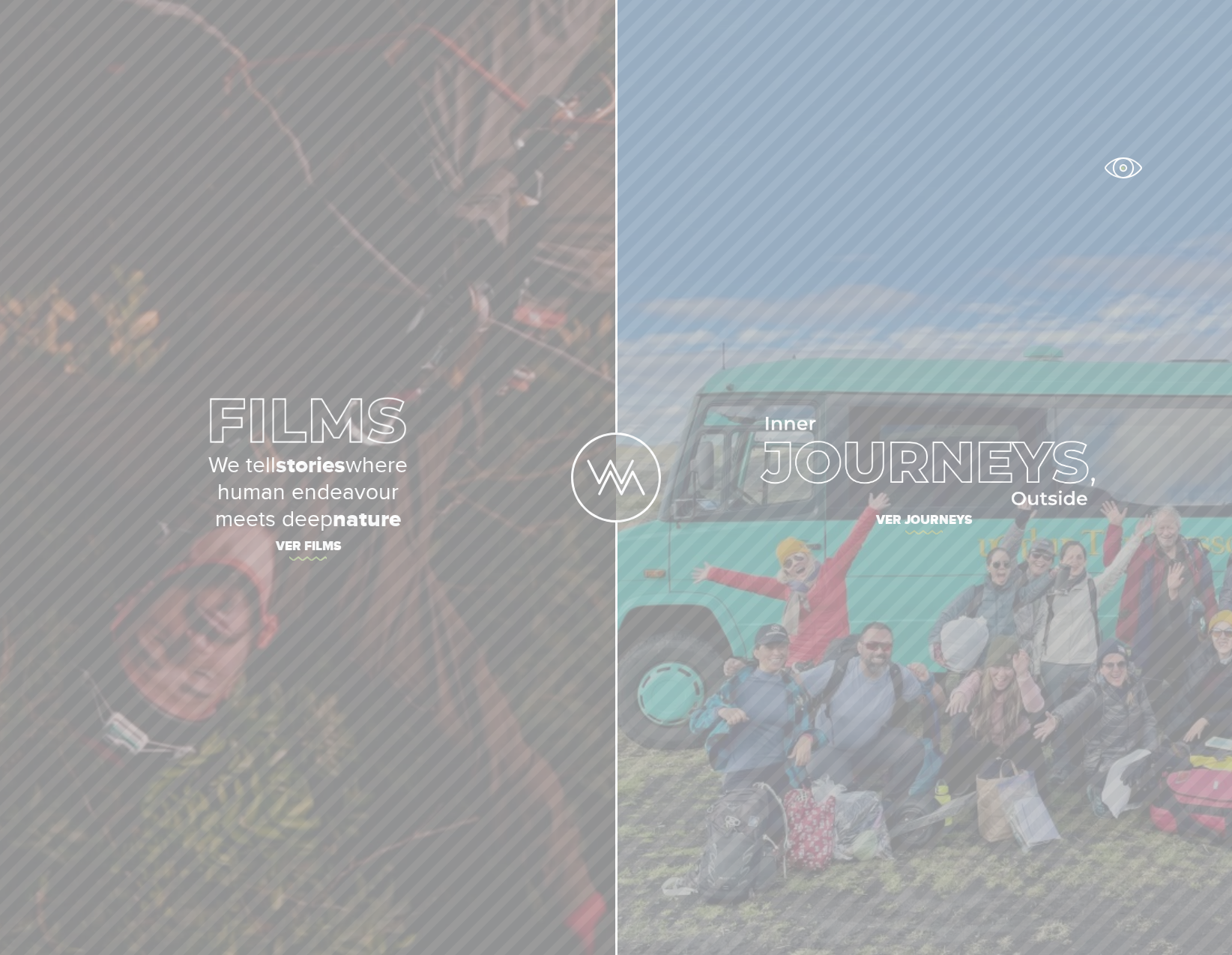  What do you see at coordinates (366, 519) in the screenshot?
I see `strong: nature` at bounding box center [366, 519].